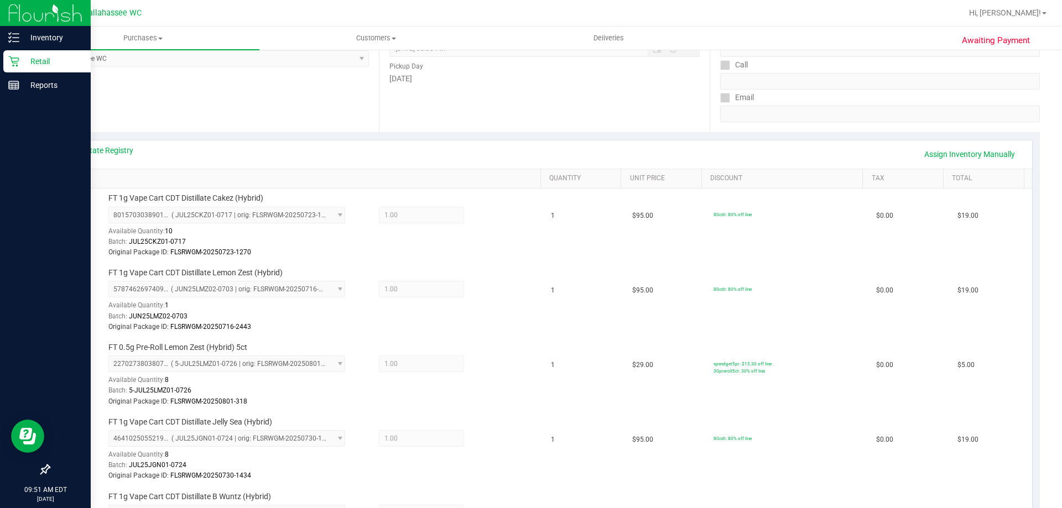 The width and height of the screenshot is (1062, 508). I want to click on p: Reports, so click(53, 85).